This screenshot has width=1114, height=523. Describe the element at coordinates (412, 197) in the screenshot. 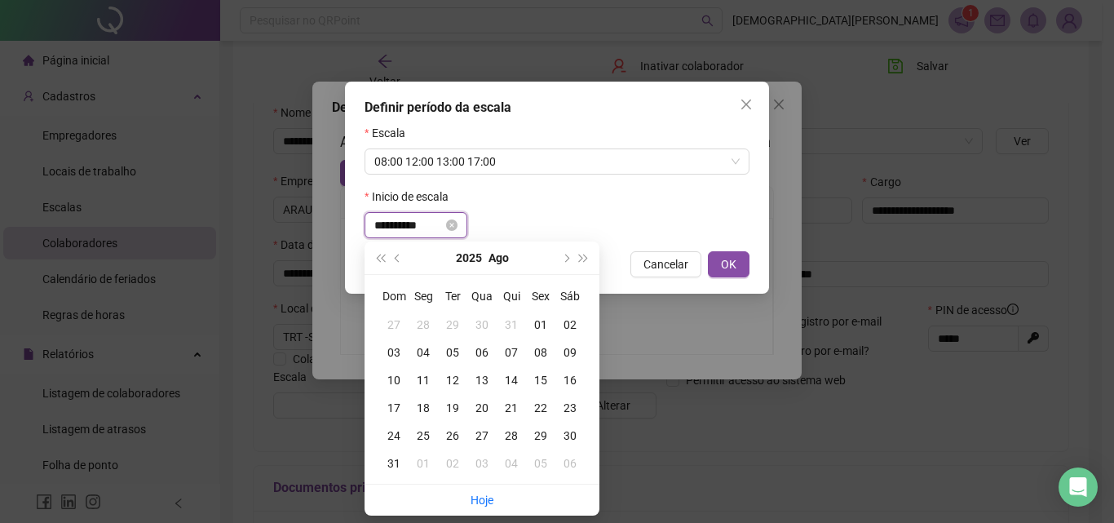

I see `label: Inicio de escala` at that location.